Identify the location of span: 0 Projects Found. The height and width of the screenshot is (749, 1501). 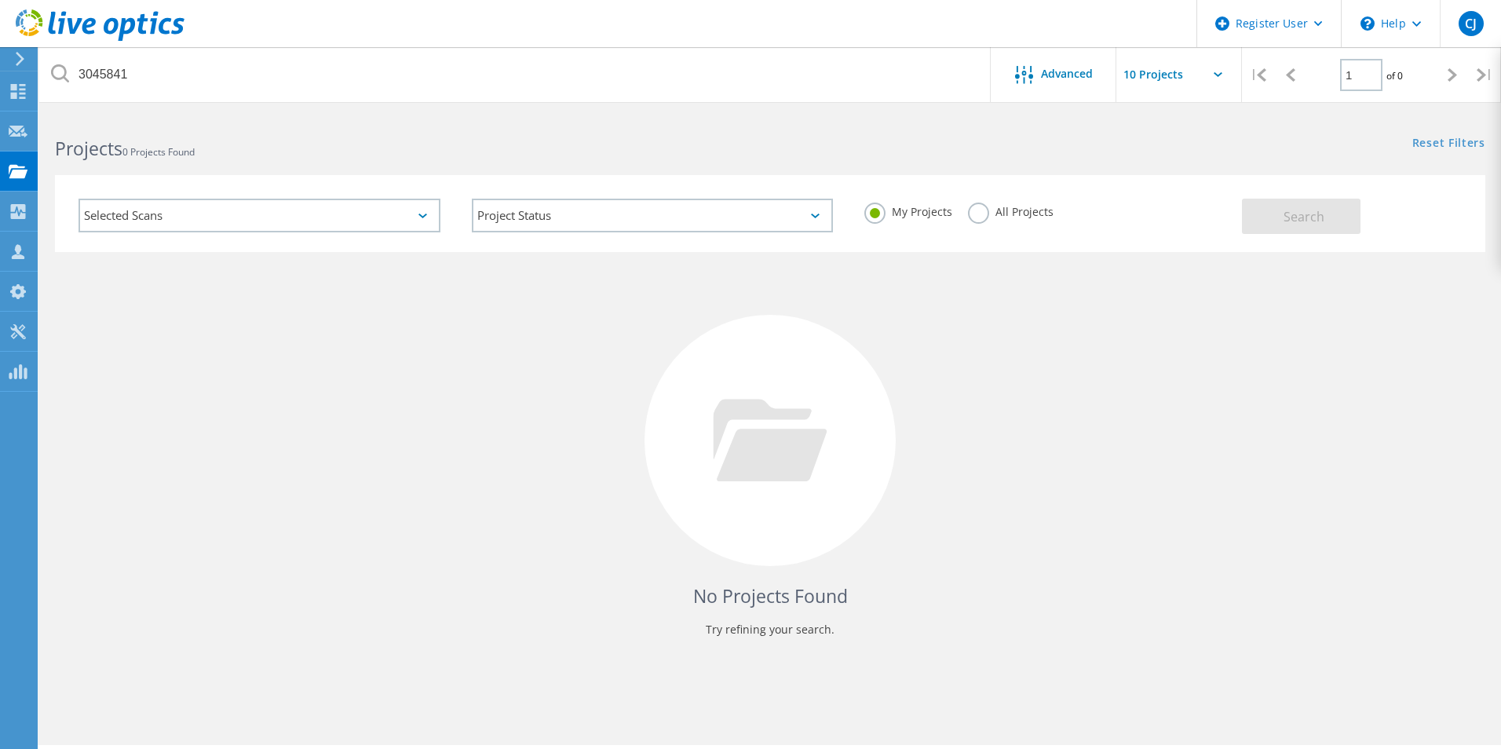
(159, 152).